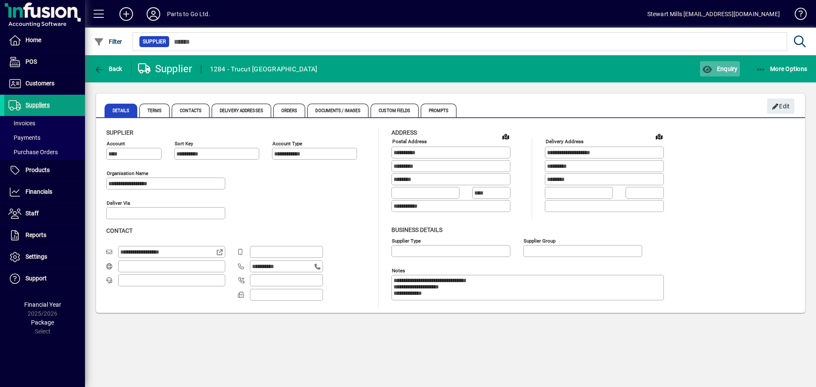 The width and height of the screenshot is (816, 387). What do you see at coordinates (45, 235) in the screenshot?
I see `a: Reports` at bounding box center [45, 235].